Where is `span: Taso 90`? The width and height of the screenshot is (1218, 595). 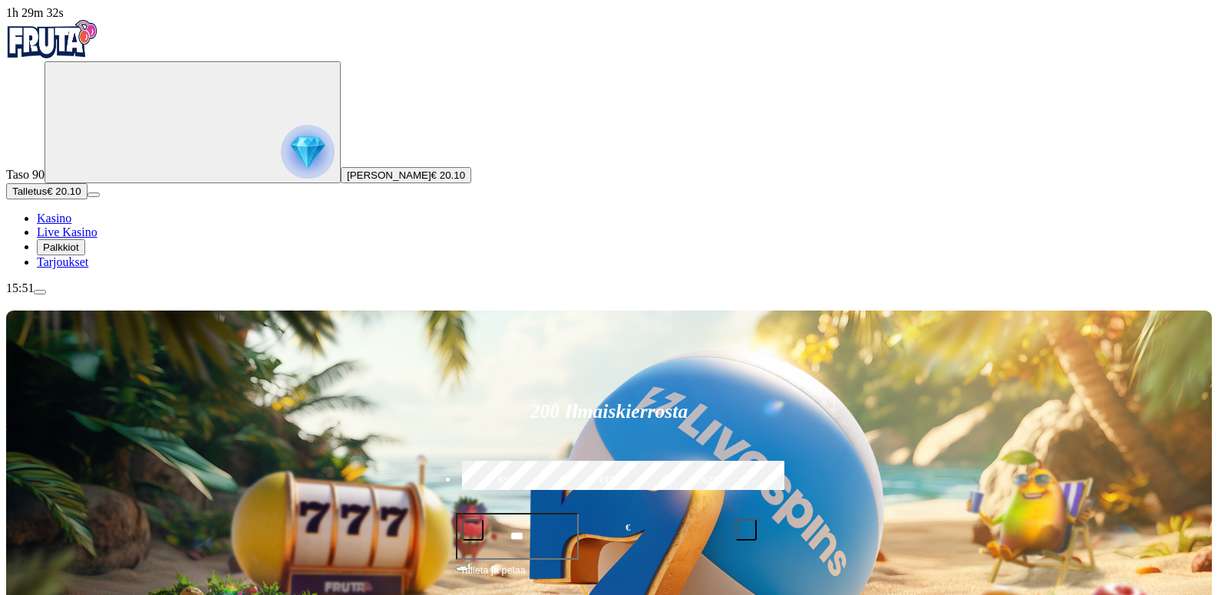 span: Taso 90 is located at coordinates (25, 174).